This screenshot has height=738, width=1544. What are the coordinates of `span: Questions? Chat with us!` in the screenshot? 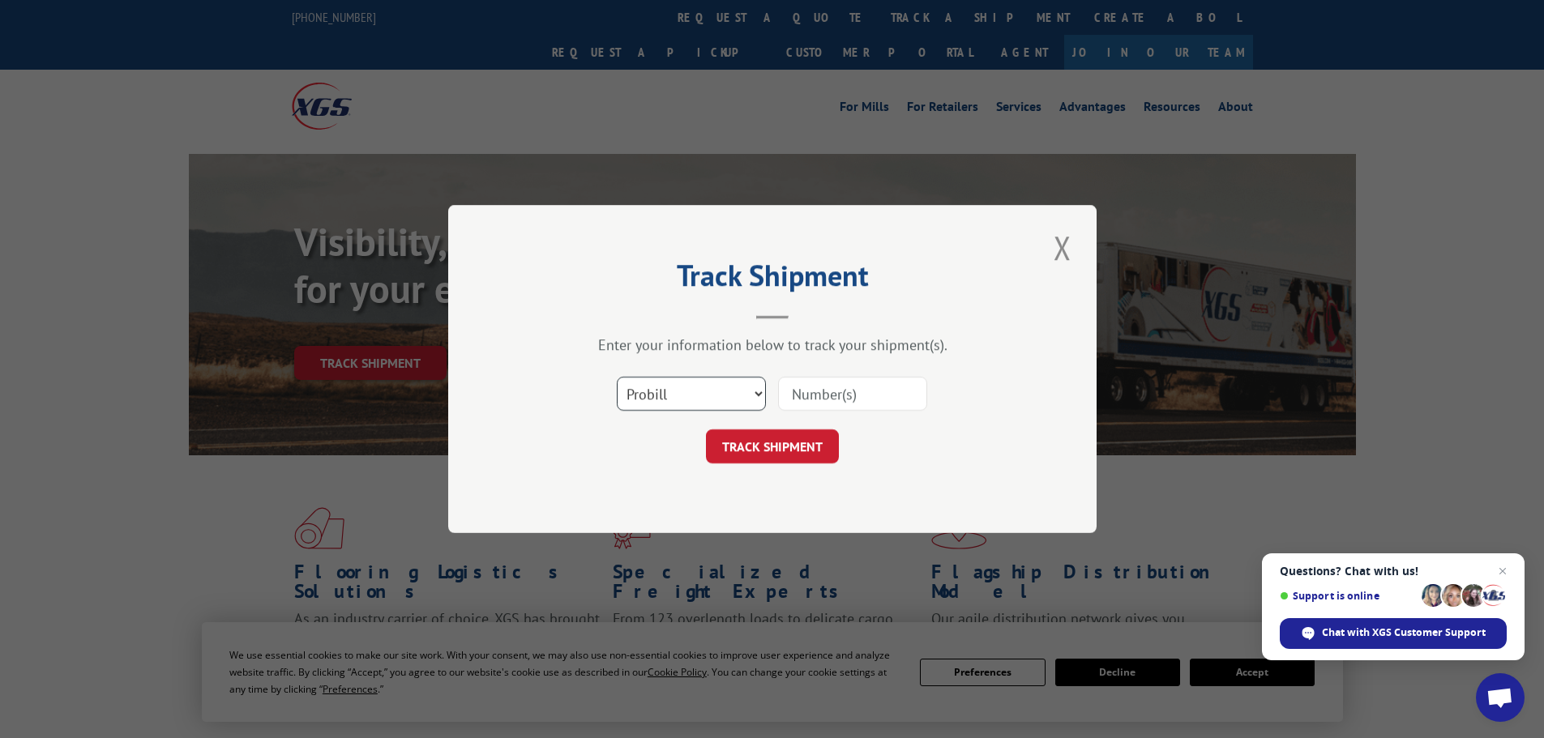 It's located at (1393, 571).